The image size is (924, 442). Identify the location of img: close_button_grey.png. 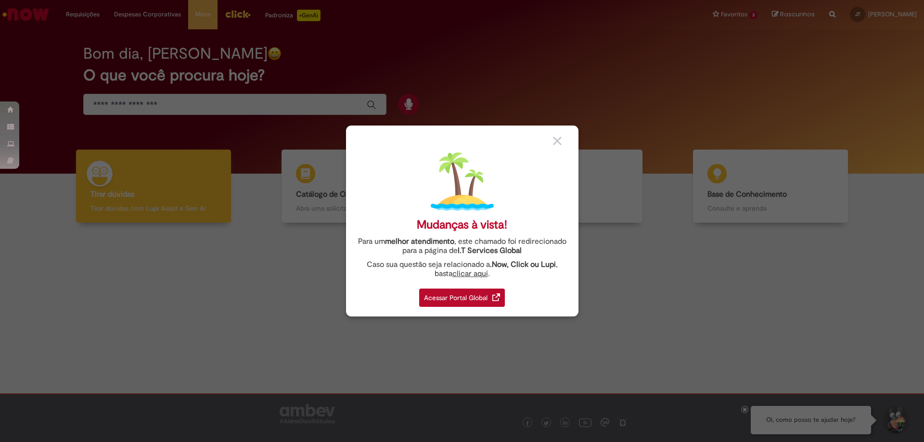
(557, 141).